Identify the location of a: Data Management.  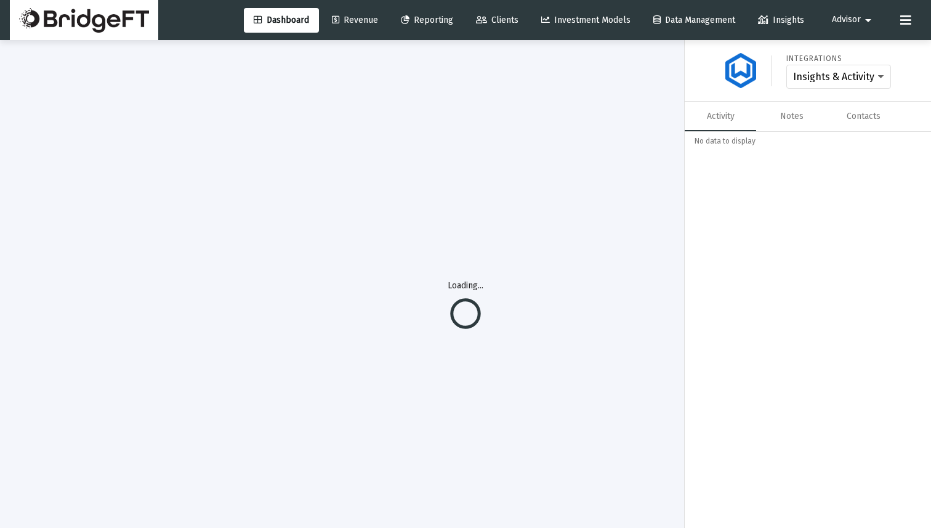
(694, 20).